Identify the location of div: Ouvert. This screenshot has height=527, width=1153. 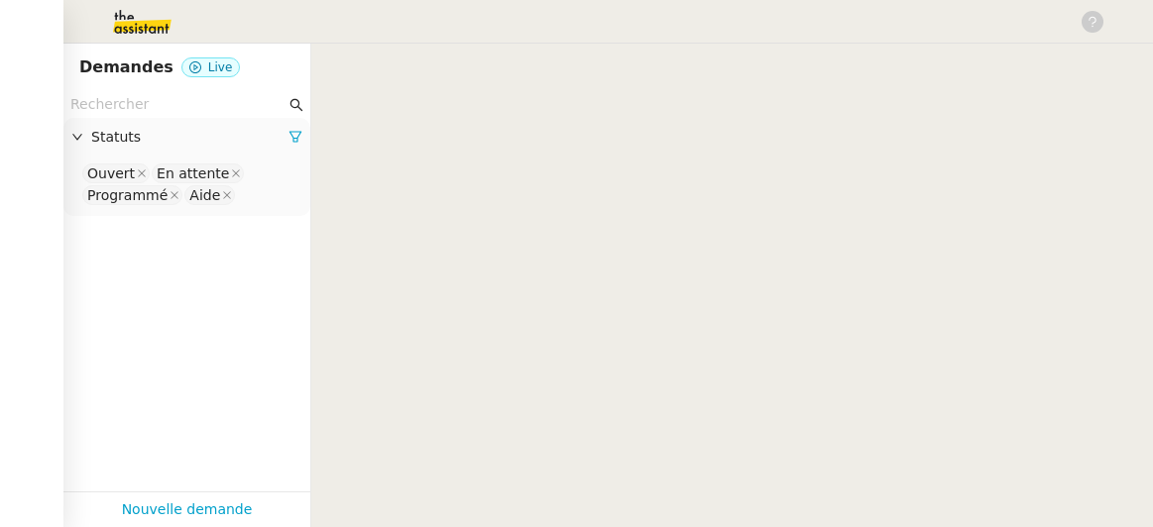
(111, 173).